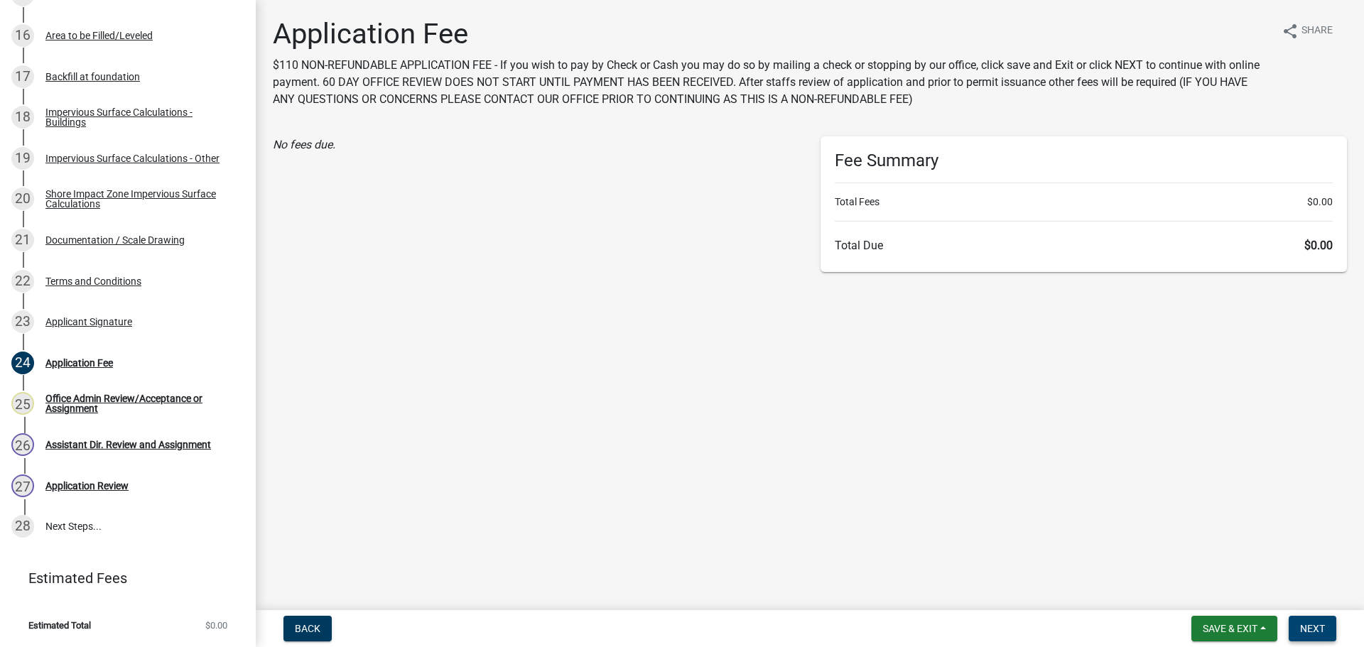 Image resolution: width=1364 pixels, height=647 pixels. Describe the element at coordinates (1234, 629) in the screenshot. I see `button: Save & Exit` at that location.